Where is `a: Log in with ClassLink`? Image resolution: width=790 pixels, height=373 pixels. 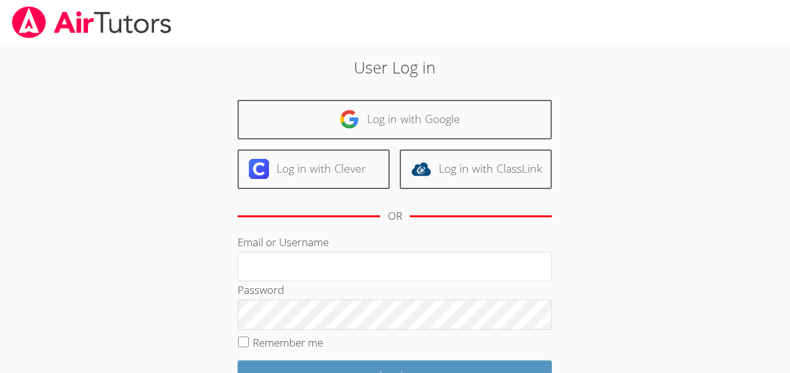
a: Log in with ClassLink is located at coordinates (476, 169).